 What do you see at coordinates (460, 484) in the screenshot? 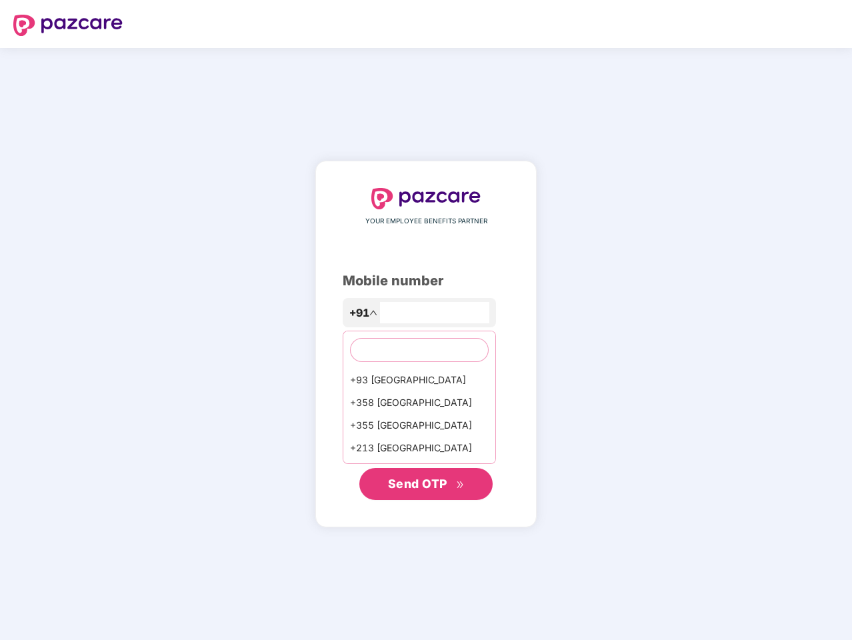
I see `span: double-right` at bounding box center [460, 484].